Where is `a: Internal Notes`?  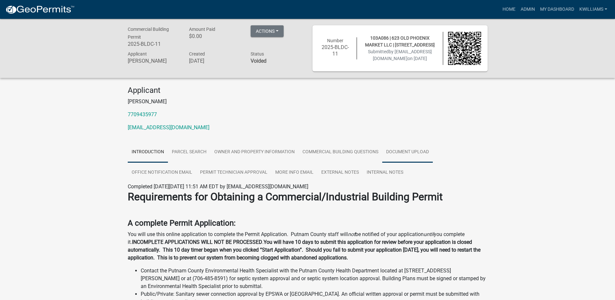 a: Internal Notes is located at coordinates (385, 173).